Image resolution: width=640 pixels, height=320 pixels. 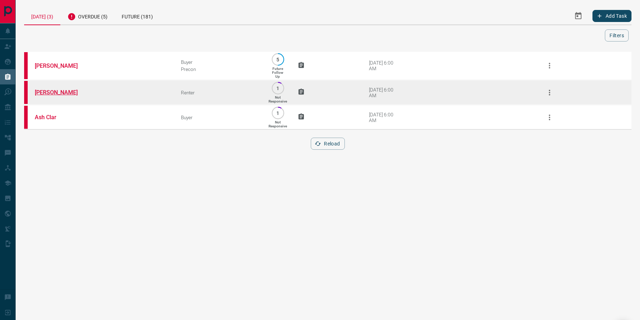 What do you see at coordinates (612, 16) in the screenshot?
I see `button: Add Task` at bounding box center [612, 16].